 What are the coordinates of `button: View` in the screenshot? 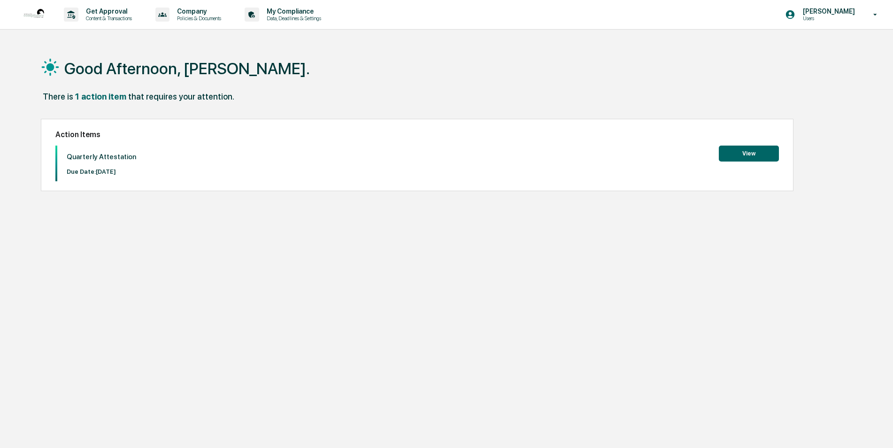 It's located at (749, 154).